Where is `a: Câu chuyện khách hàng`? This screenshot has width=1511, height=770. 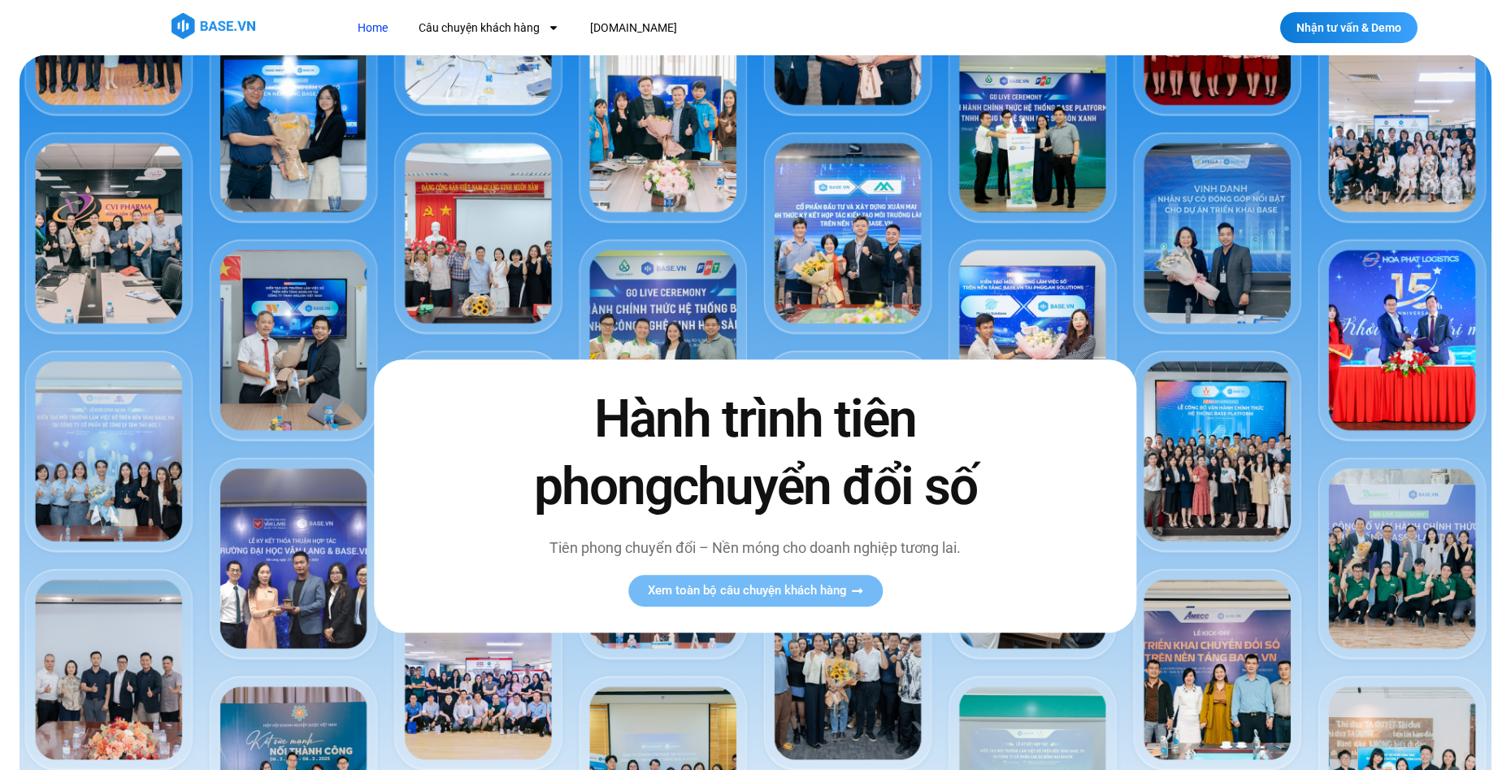
a: Câu chuyện khách hàng is located at coordinates (488, 28).